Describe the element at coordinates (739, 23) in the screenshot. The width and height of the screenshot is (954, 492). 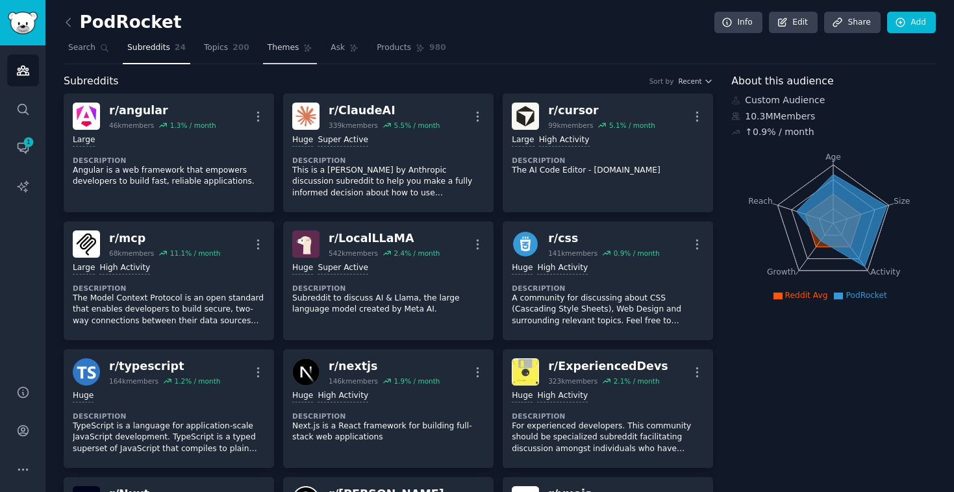
I see `a: Info` at that location.